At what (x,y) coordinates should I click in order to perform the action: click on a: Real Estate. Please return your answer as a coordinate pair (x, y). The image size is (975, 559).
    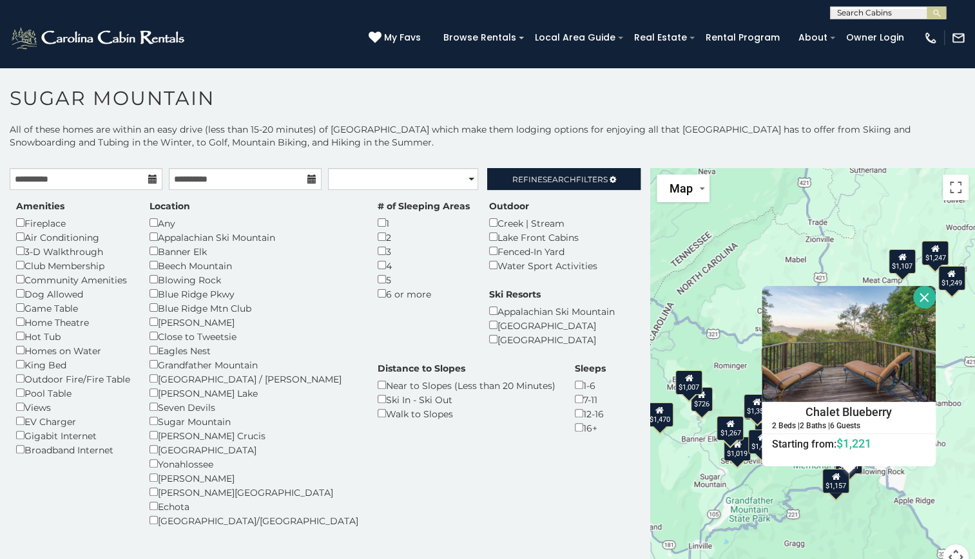
    Looking at the image, I should click on (660, 37).